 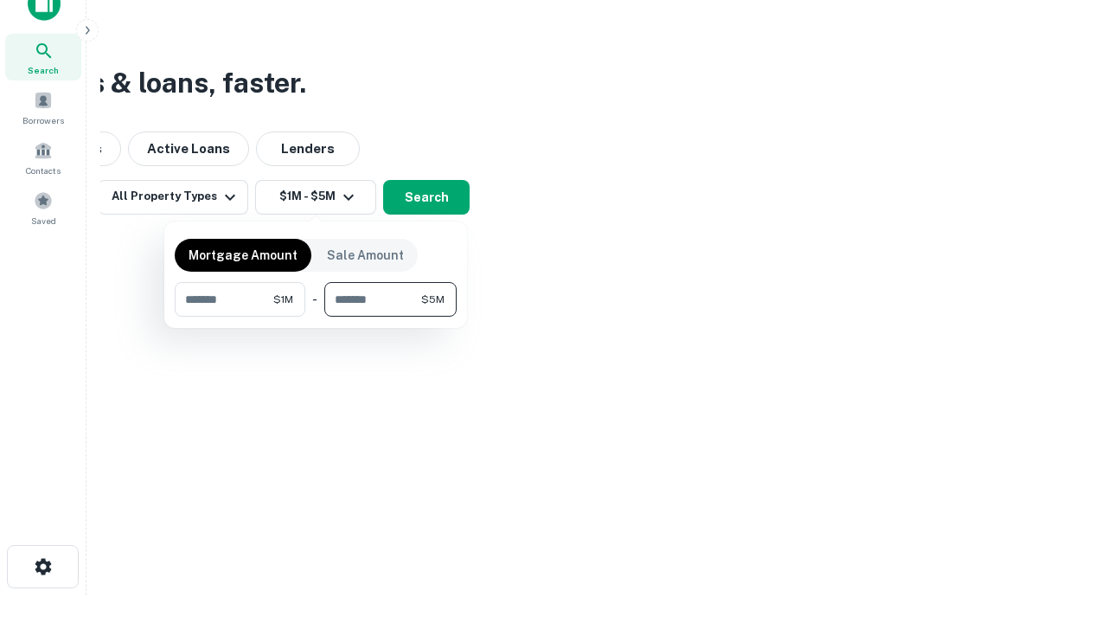 I want to click on div: Chat Widget, so click(x=1064, y=526).